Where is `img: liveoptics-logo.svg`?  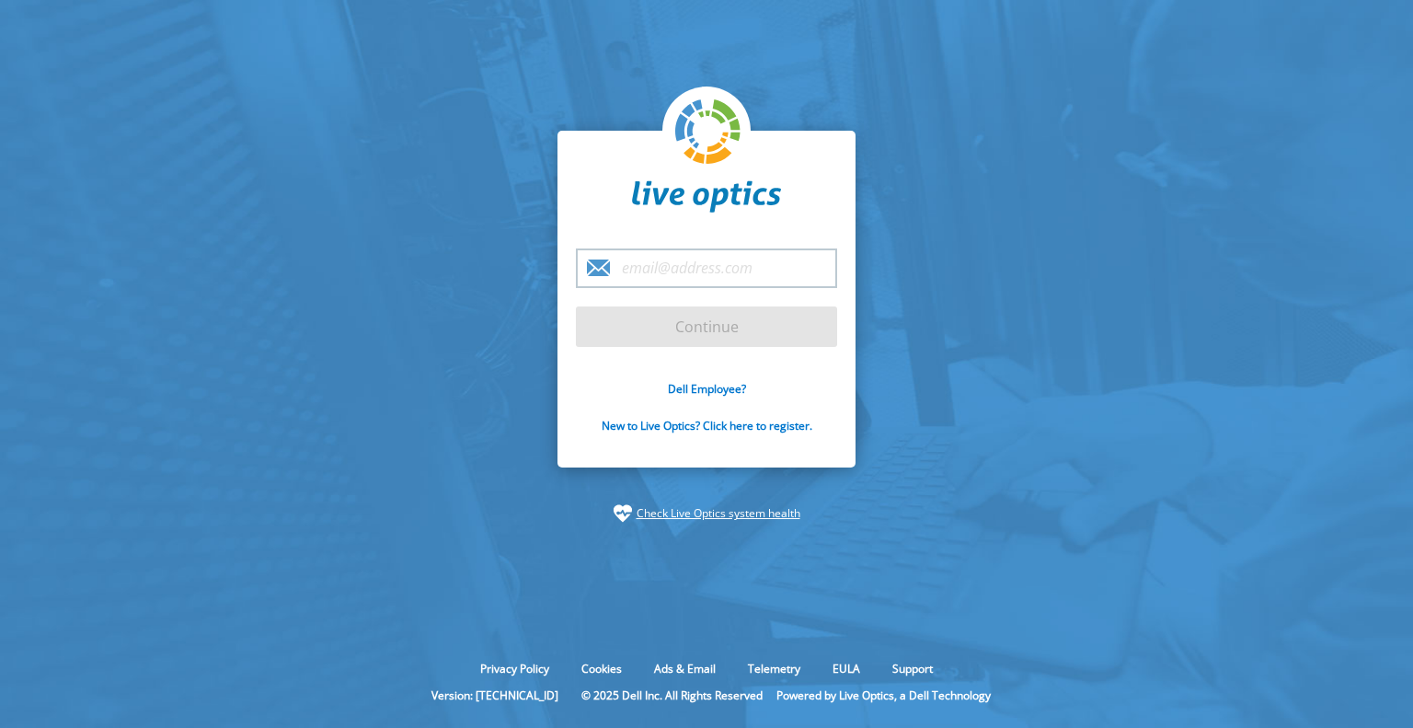
img: liveoptics-logo.svg is located at coordinates (708, 132).